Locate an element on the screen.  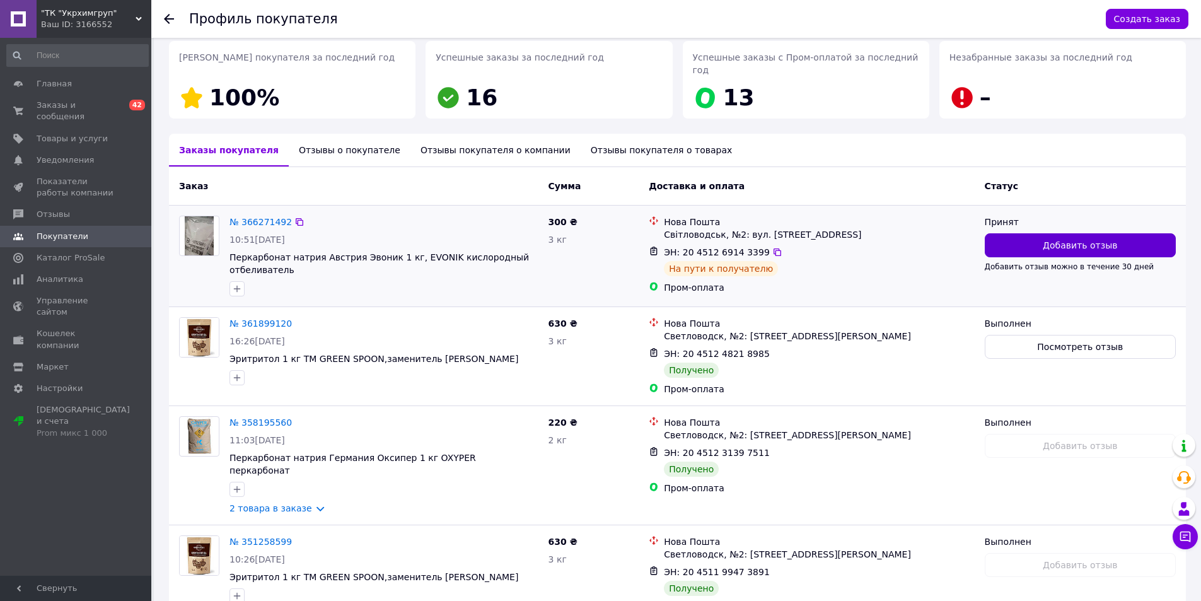
span: Сумма is located at coordinates (565, 186).